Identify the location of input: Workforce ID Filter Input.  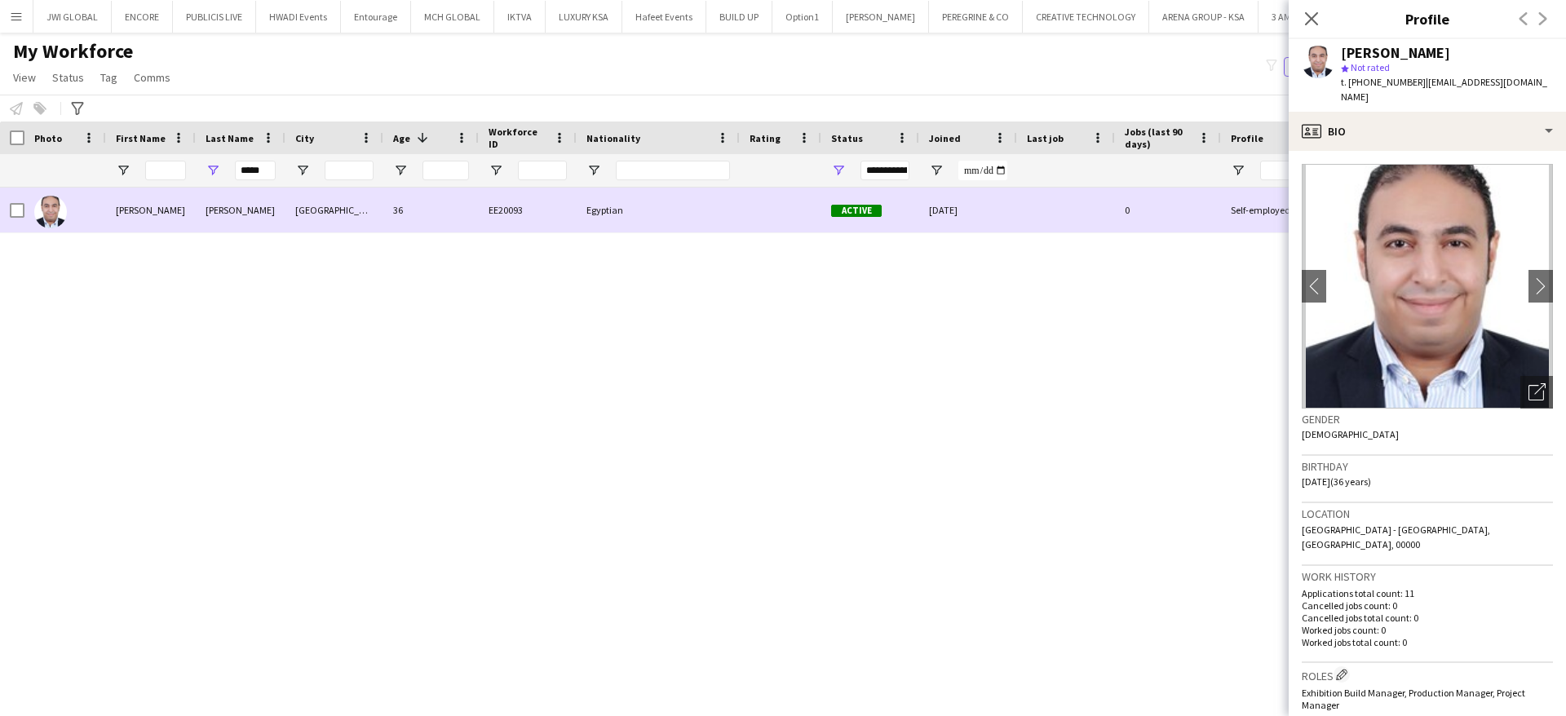
(543, 171).